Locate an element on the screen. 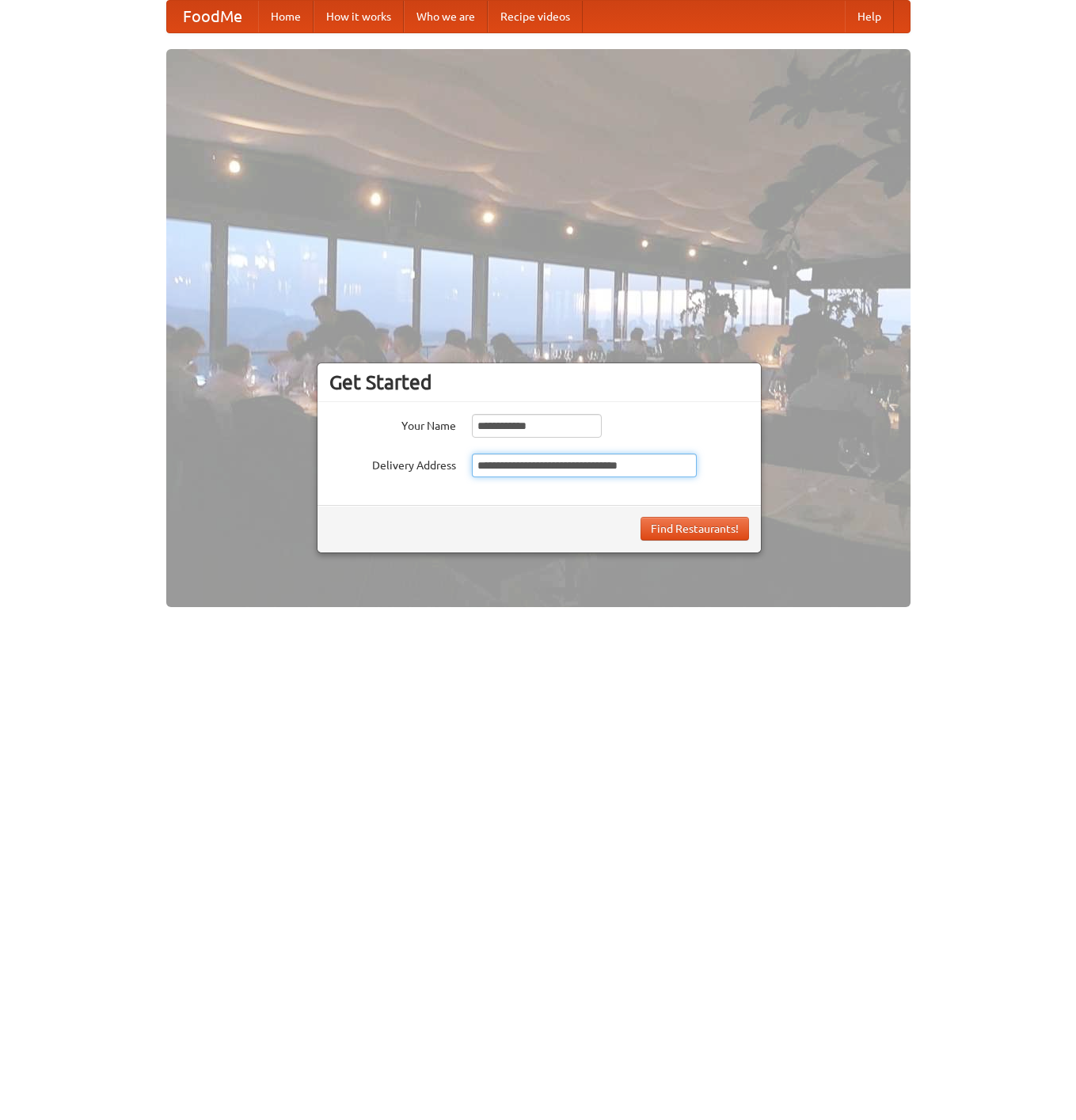 This screenshot has width=1076, height=1120. a: How it works is located at coordinates (359, 16).